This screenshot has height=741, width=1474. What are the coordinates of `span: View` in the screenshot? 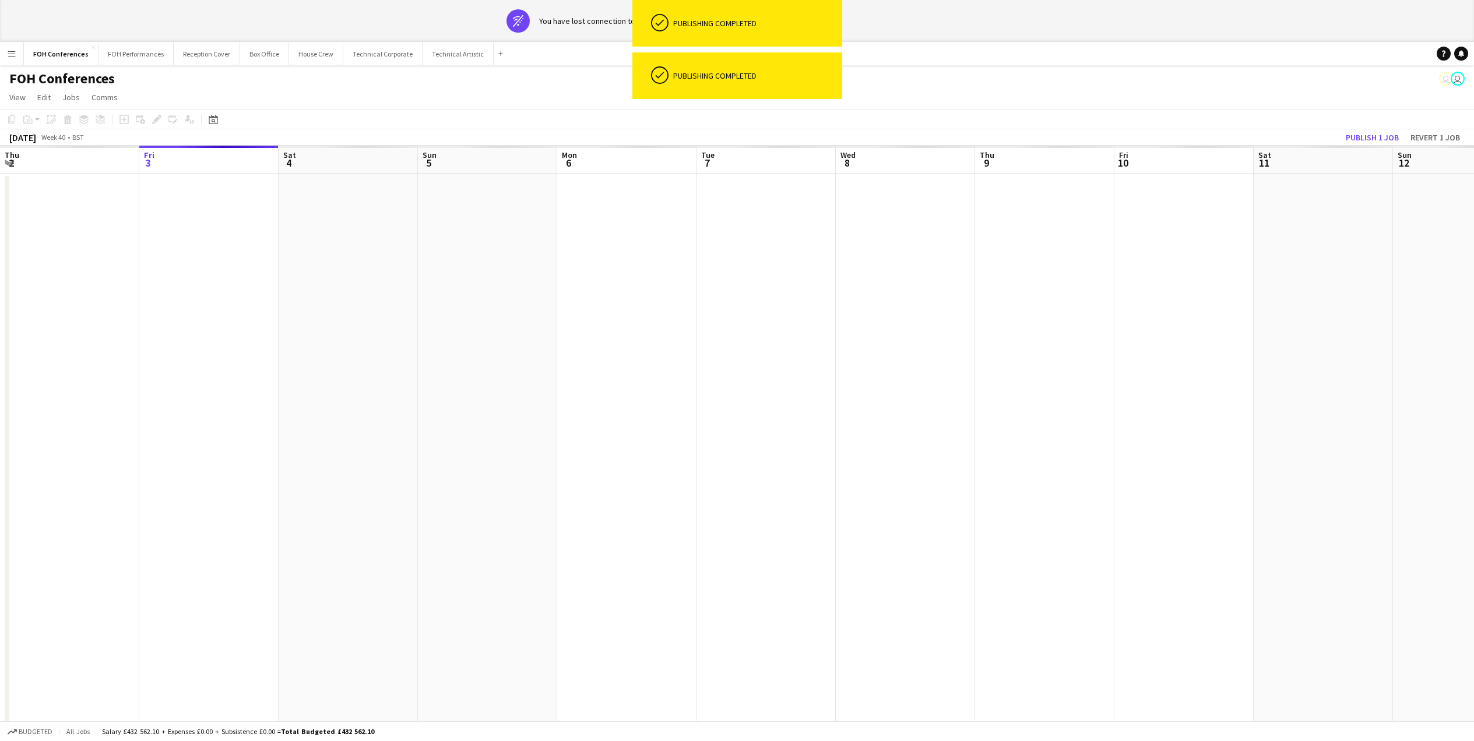 It's located at (17, 97).